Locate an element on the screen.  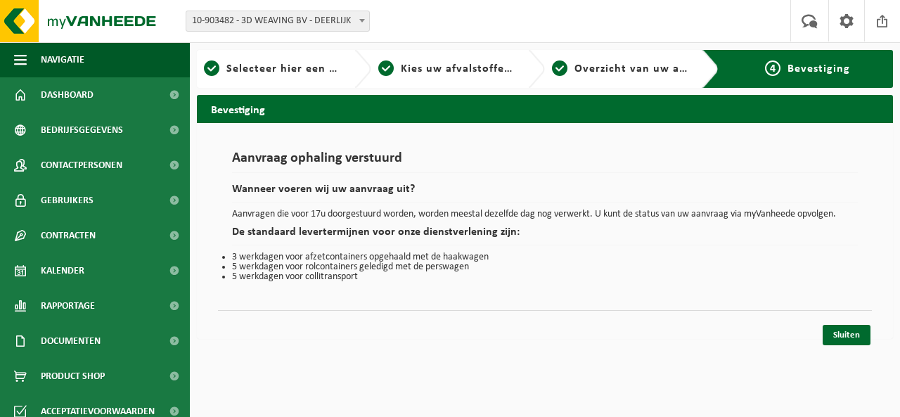
span: 4 is located at coordinates (773, 68).